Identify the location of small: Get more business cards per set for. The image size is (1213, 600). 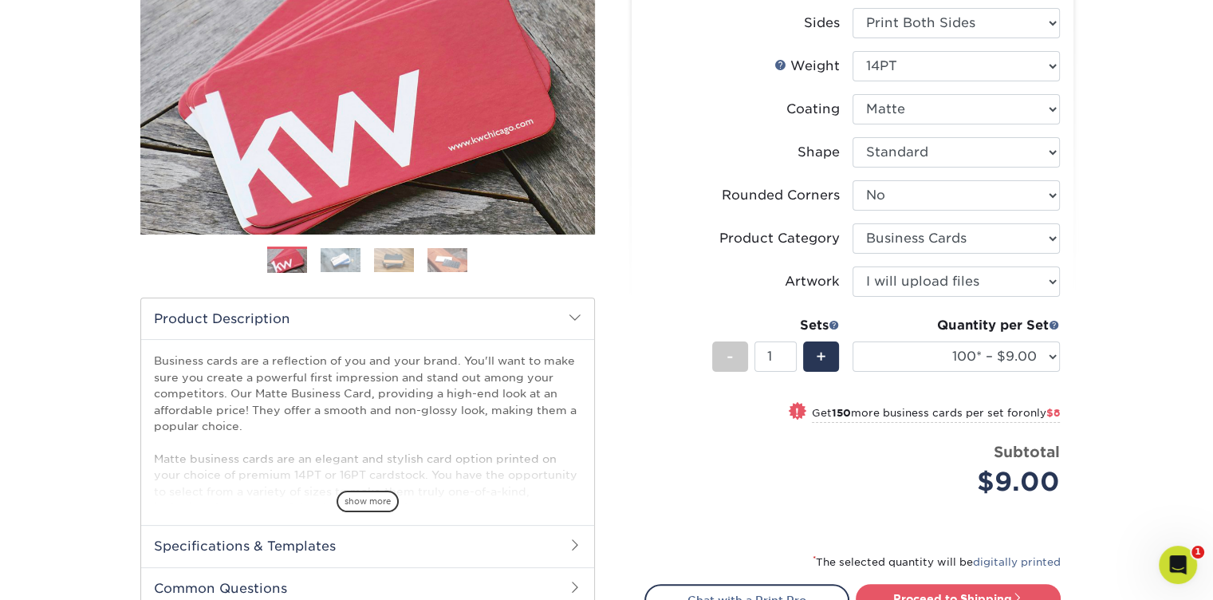
(935, 415).